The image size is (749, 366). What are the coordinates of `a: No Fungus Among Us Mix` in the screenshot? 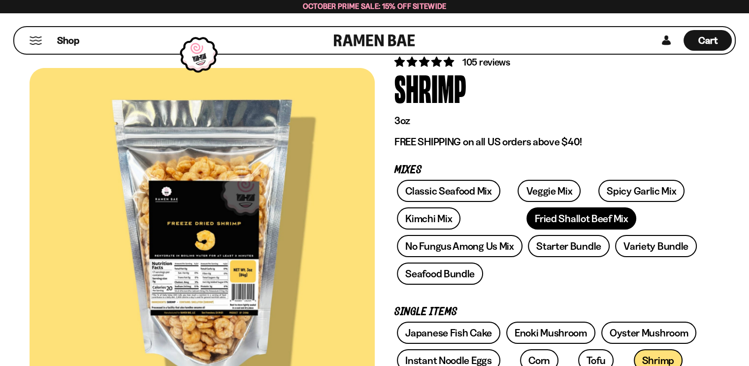 It's located at (460, 246).